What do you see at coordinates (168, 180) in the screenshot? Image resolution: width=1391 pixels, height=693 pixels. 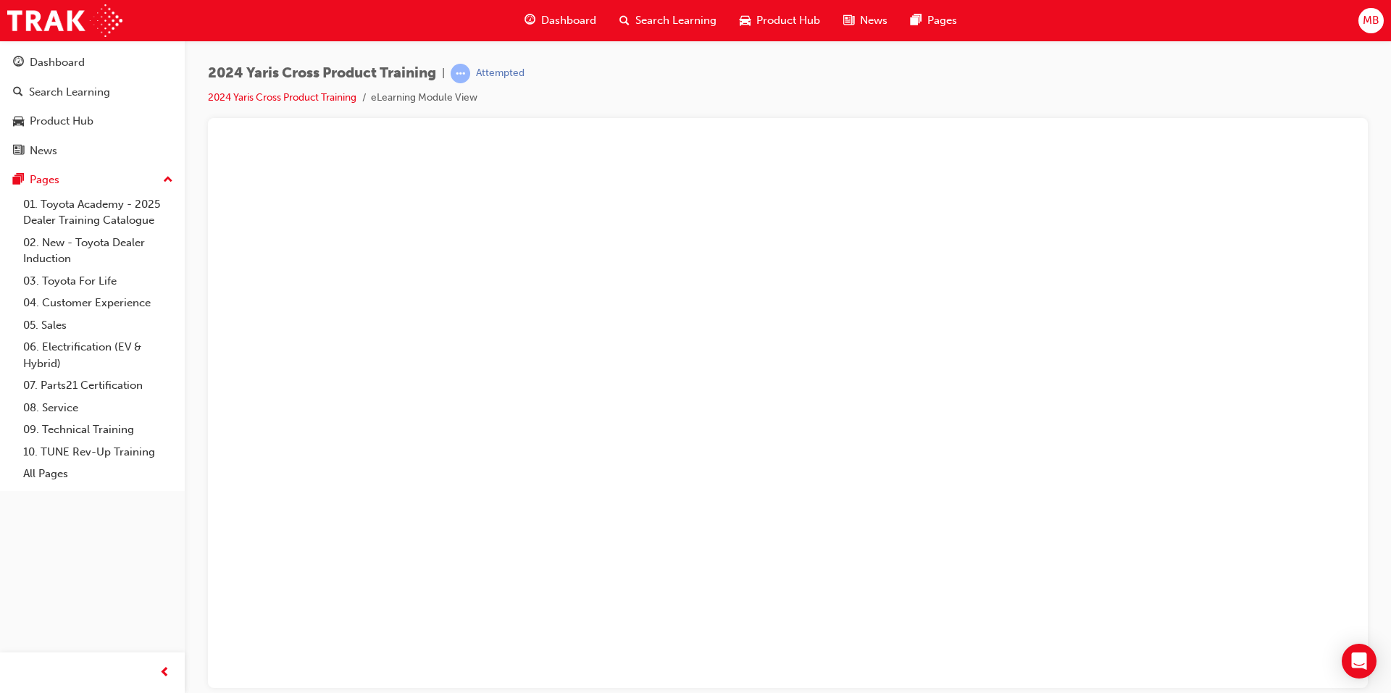 I see `span: up-icon` at bounding box center [168, 180].